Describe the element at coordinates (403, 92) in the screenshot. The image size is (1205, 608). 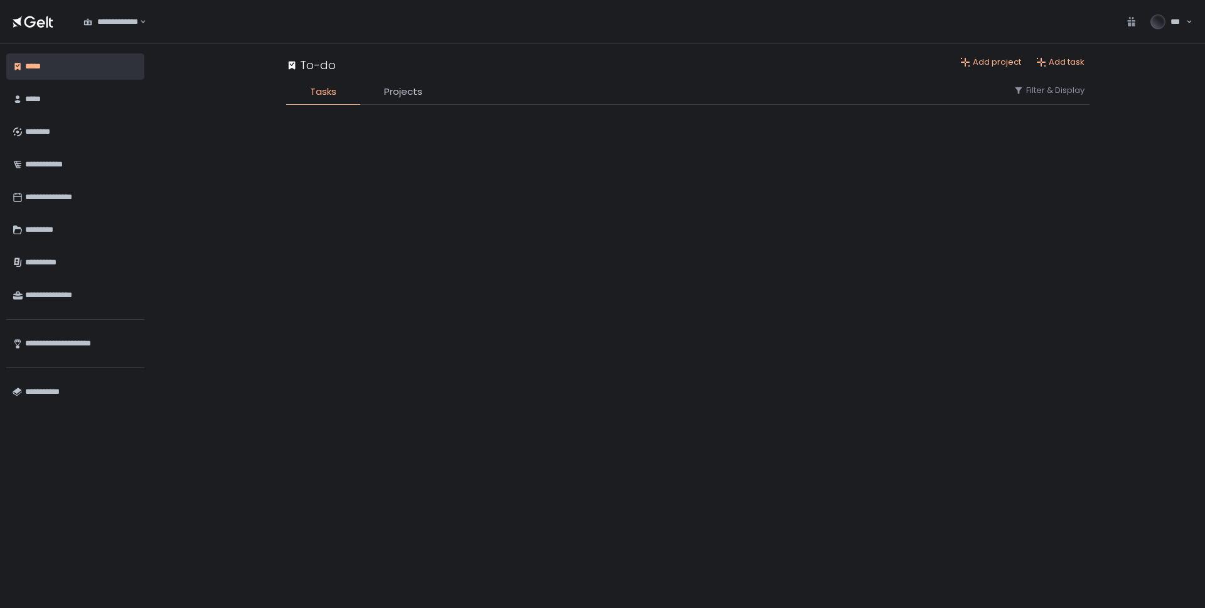
I see `span: Projects` at that location.